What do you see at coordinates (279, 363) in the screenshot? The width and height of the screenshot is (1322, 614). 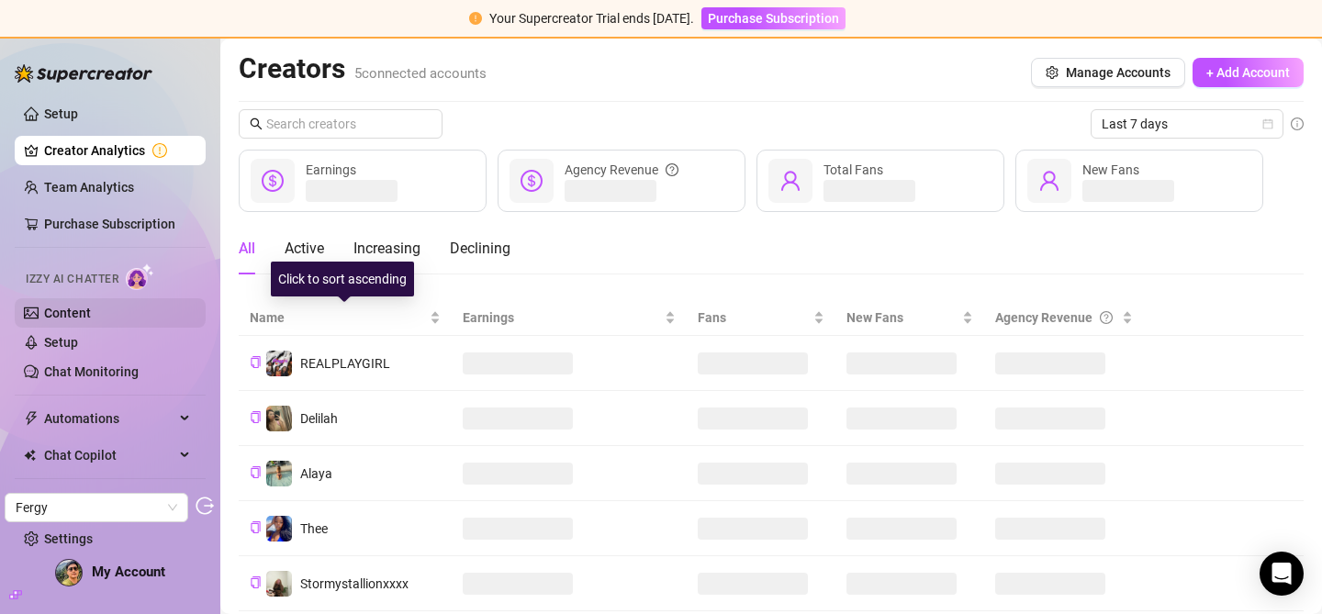 I see `img: REALPLAYGIRL` at bounding box center [279, 363].